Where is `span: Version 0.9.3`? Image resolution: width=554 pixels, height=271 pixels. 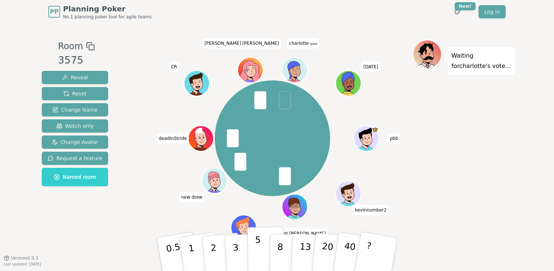 span: Version 0.9.3 is located at coordinates (25, 258).